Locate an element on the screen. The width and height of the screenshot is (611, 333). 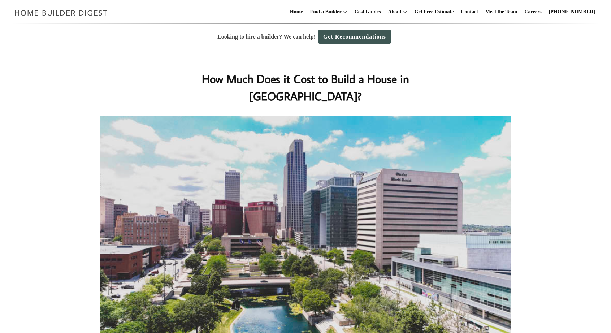
a: Find a Builder is located at coordinates (325, 12).